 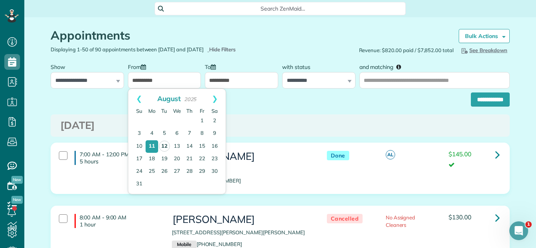 I want to click on span: See Breakdown, so click(x=483, y=50).